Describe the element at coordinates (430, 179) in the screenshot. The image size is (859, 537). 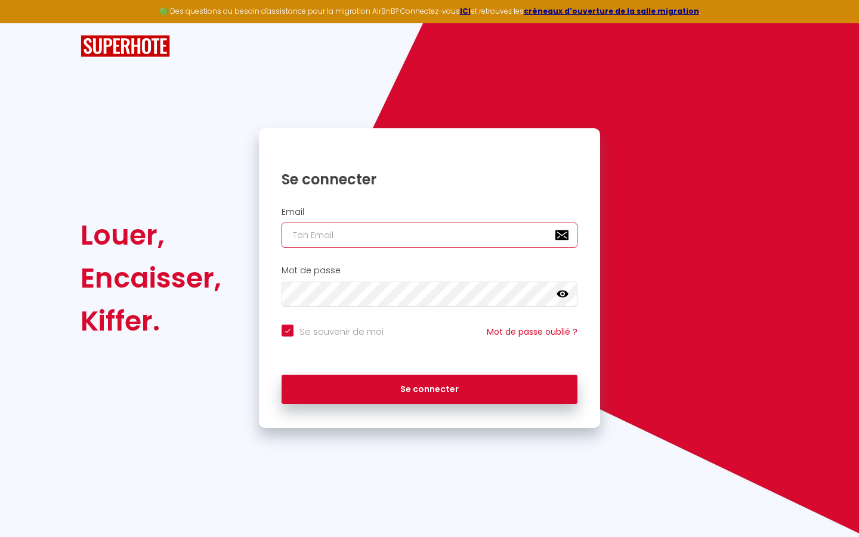
I see `h1: Se connecter` at that location.